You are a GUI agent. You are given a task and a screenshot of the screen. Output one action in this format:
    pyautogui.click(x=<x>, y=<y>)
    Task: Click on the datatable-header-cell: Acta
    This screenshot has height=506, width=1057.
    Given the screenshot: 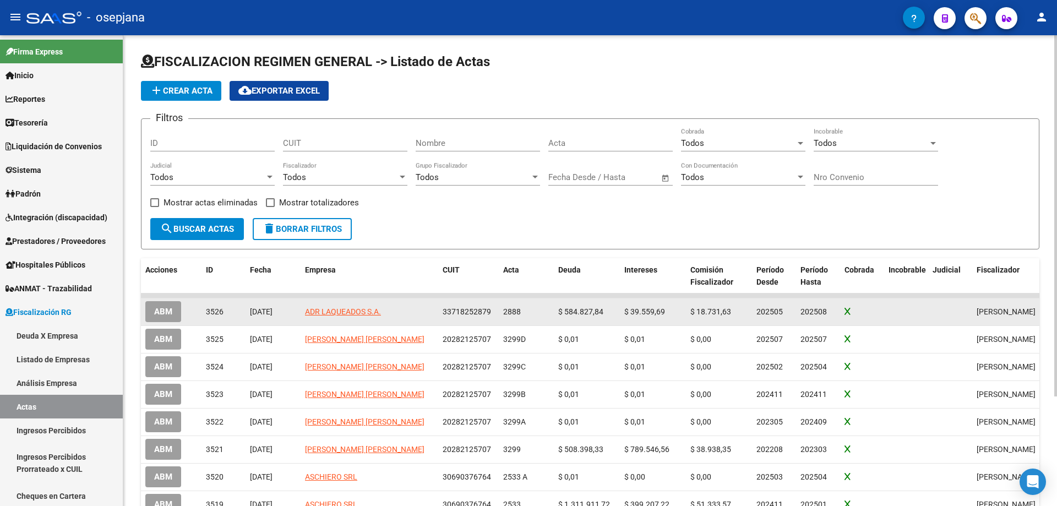 What is the action you would take?
    pyautogui.click(x=526, y=276)
    